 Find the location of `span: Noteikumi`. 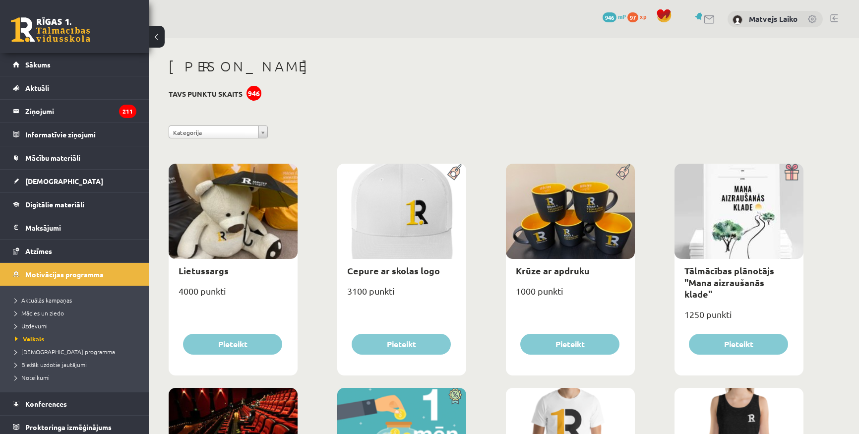

span: Noteikumi is located at coordinates (32, 377).